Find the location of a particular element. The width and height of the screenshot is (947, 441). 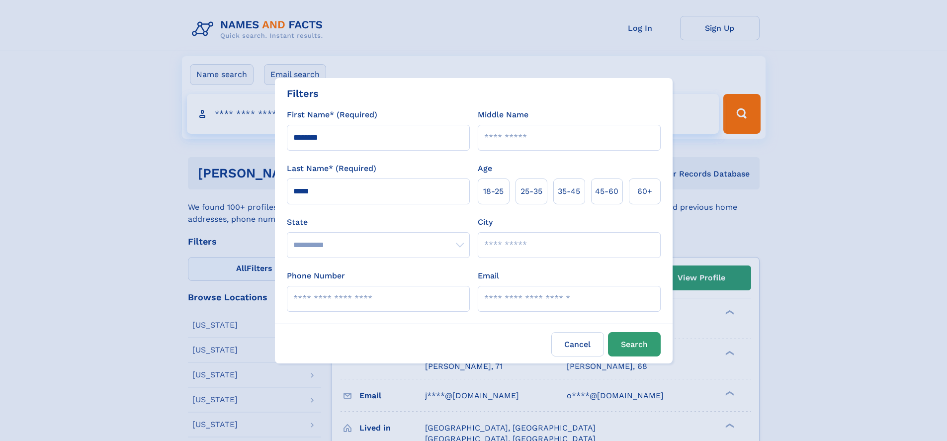

span: 45‑60 is located at coordinates (607, 191).